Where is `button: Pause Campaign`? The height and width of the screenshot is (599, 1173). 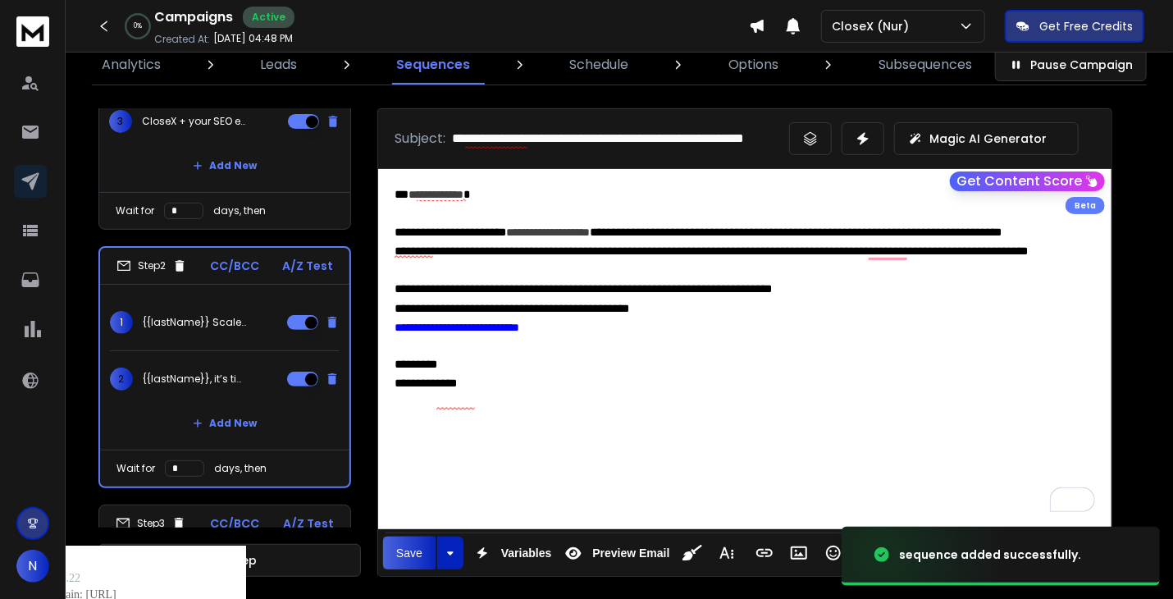
button: Pause Campaign is located at coordinates (1071, 65).